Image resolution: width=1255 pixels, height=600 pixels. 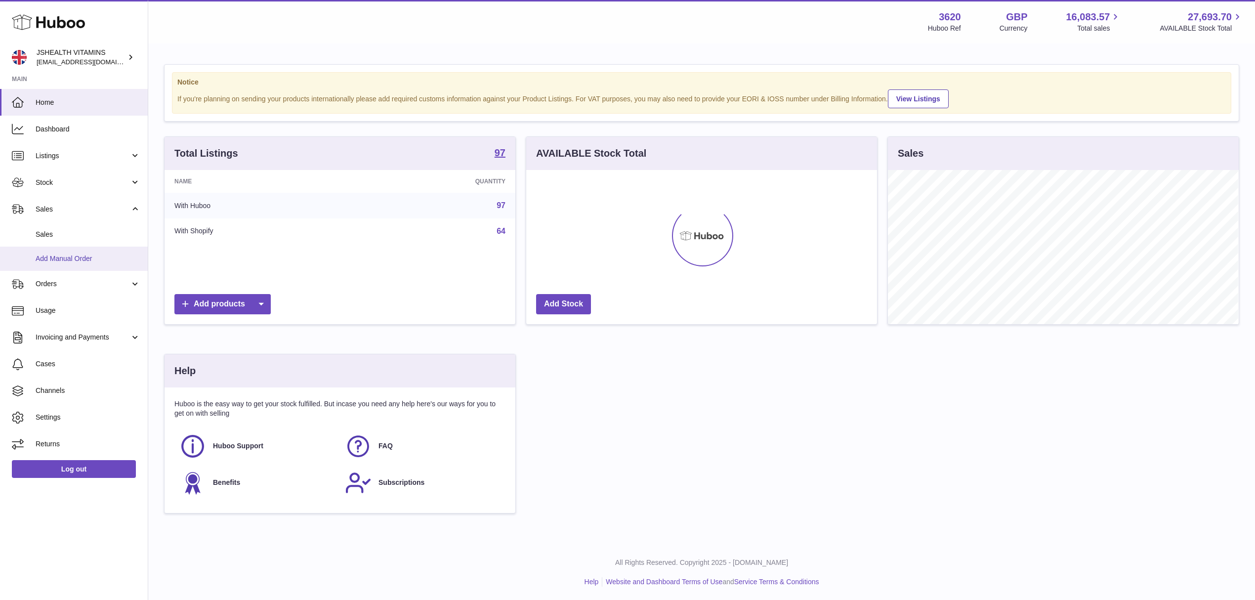 I want to click on span: 16,083.57, so click(x=1087, y=17).